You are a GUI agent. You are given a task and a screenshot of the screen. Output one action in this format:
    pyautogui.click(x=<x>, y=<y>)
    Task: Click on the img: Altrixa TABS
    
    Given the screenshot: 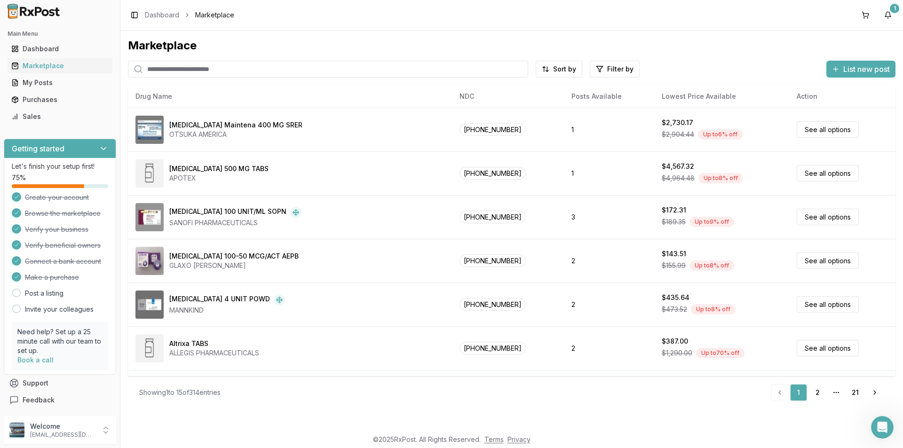 What is the action you would take?
    pyautogui.click(x=150, y=348)
    